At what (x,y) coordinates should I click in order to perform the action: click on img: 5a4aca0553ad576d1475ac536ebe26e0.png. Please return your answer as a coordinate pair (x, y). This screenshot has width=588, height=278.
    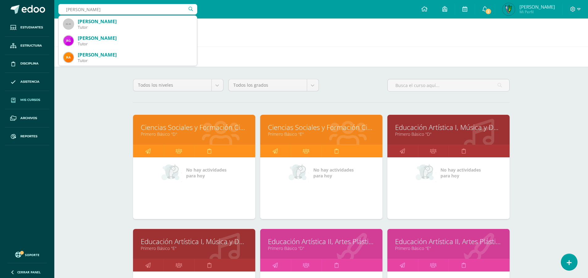
    Looking at the image, I should click on (69, 41).